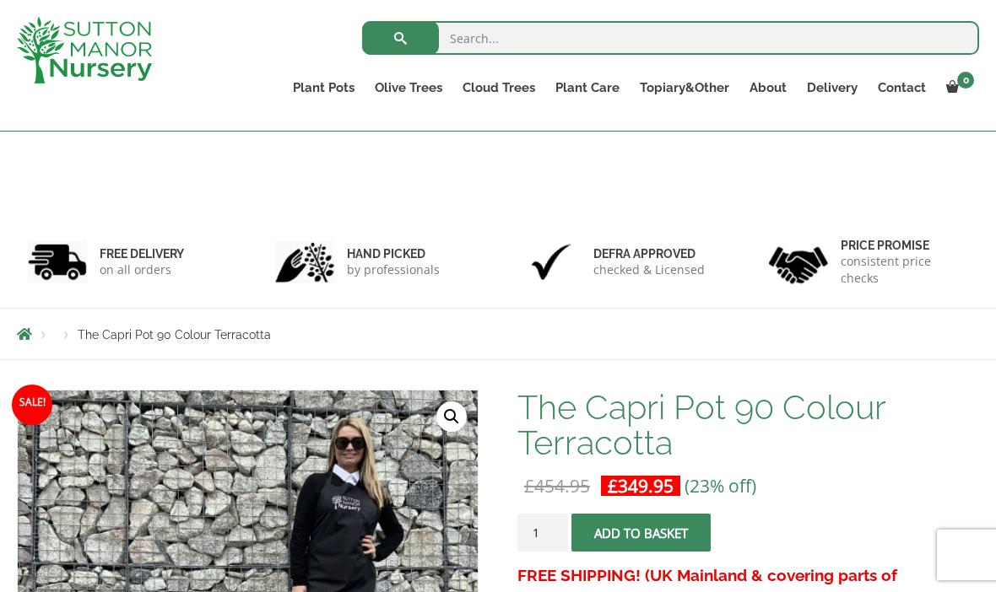 This screenshot has width=996, height=592. I want to click on p: by professionals, so click(393, 270).